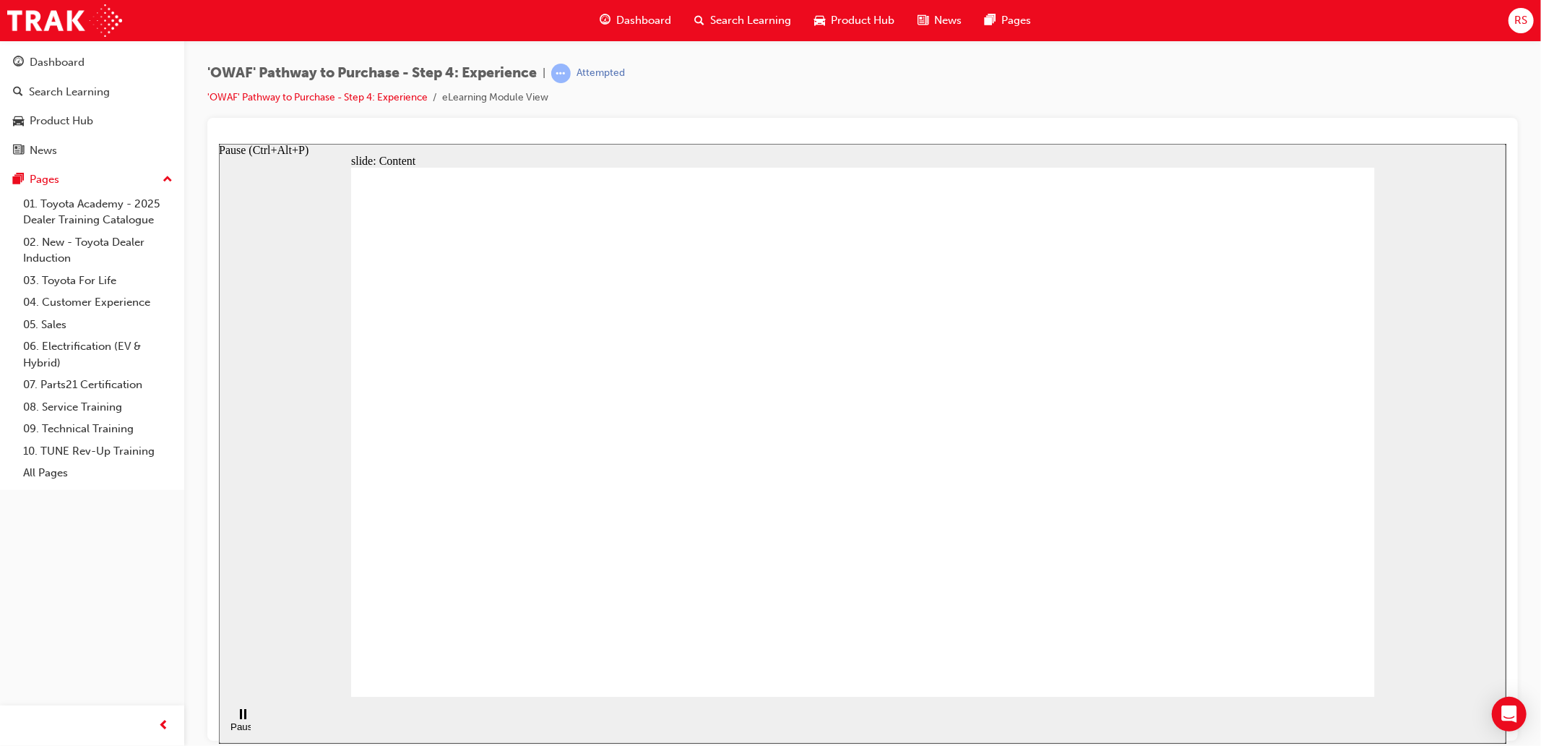 The height and width of the screenshot is (746, 1541). What do you see at coordinates (98, 280) in the screenshot?
I see `a: 03. Toyota For Life` at bounding box center [98, 280].